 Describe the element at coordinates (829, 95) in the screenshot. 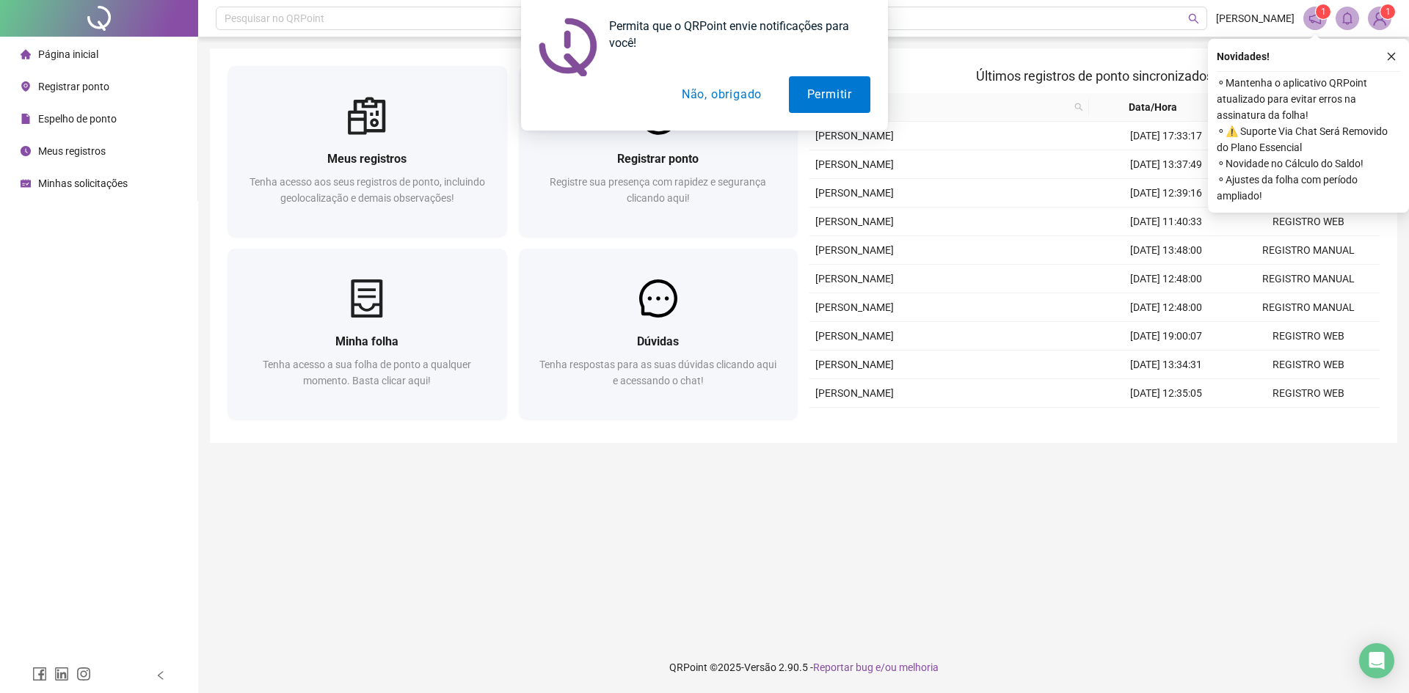

I see `button: Permitir` at that location.